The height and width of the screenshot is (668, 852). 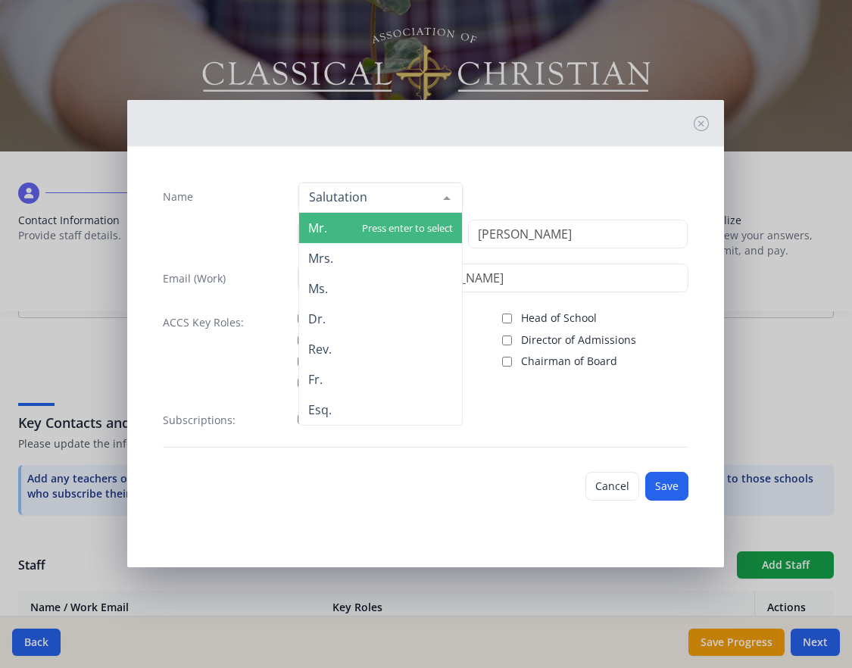 I want to click on span: Head of School, so click(x=559, y=318).